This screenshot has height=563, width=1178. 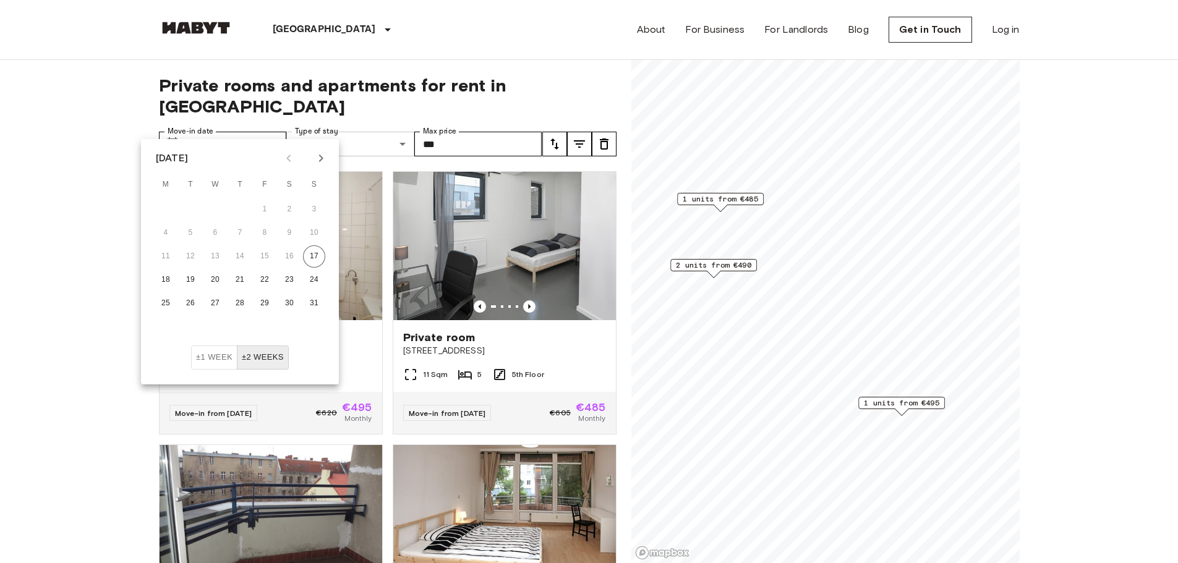 I want to click on span: 1 units from €485, so click(x=721, y=199).